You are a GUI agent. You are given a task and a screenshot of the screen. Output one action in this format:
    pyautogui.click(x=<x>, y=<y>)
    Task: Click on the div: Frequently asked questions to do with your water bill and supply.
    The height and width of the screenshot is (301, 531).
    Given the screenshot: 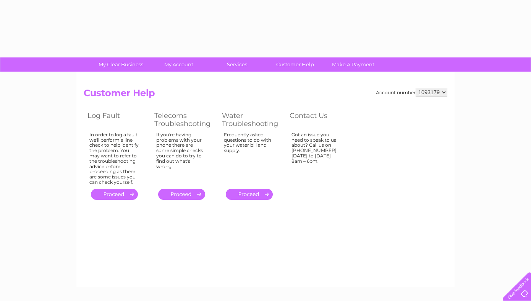 What is the action you would take?
    pyautogui.click(x=249, y=157)
    